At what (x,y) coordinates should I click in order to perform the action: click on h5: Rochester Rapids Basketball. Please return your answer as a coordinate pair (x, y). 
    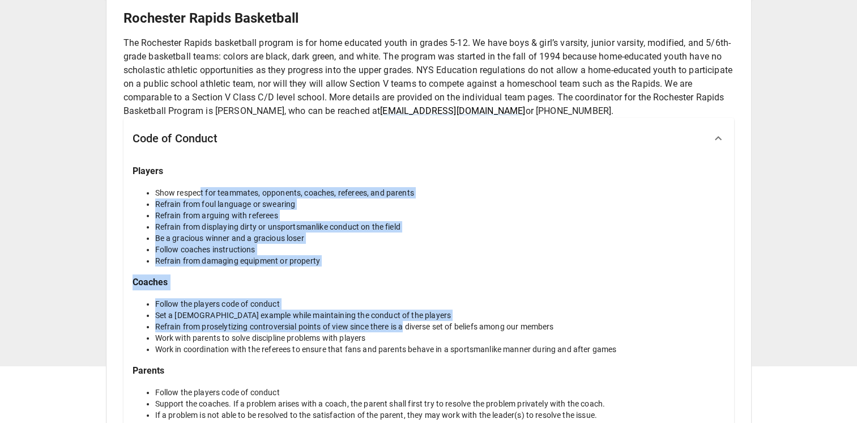
    Looking at the image, I should click on (429, 18).